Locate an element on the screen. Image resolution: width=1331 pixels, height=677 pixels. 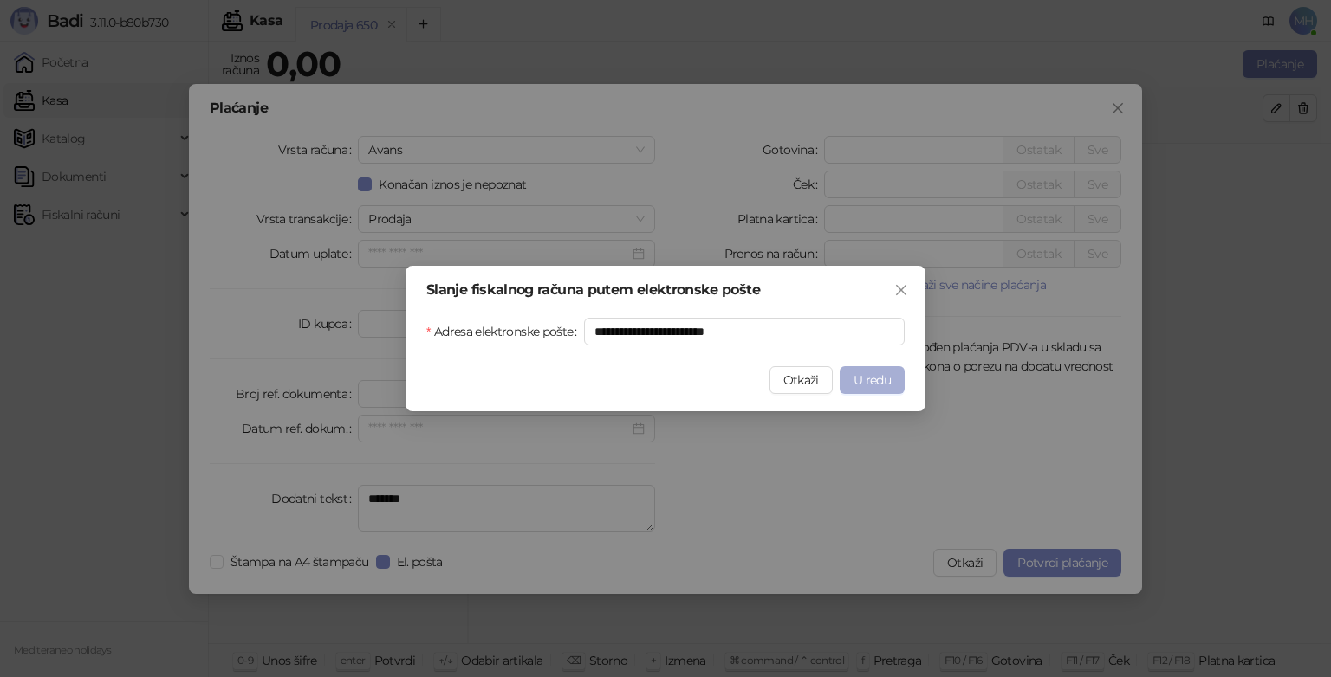
label: Adresa elektronske pošte is located at coordinates (505, 332).